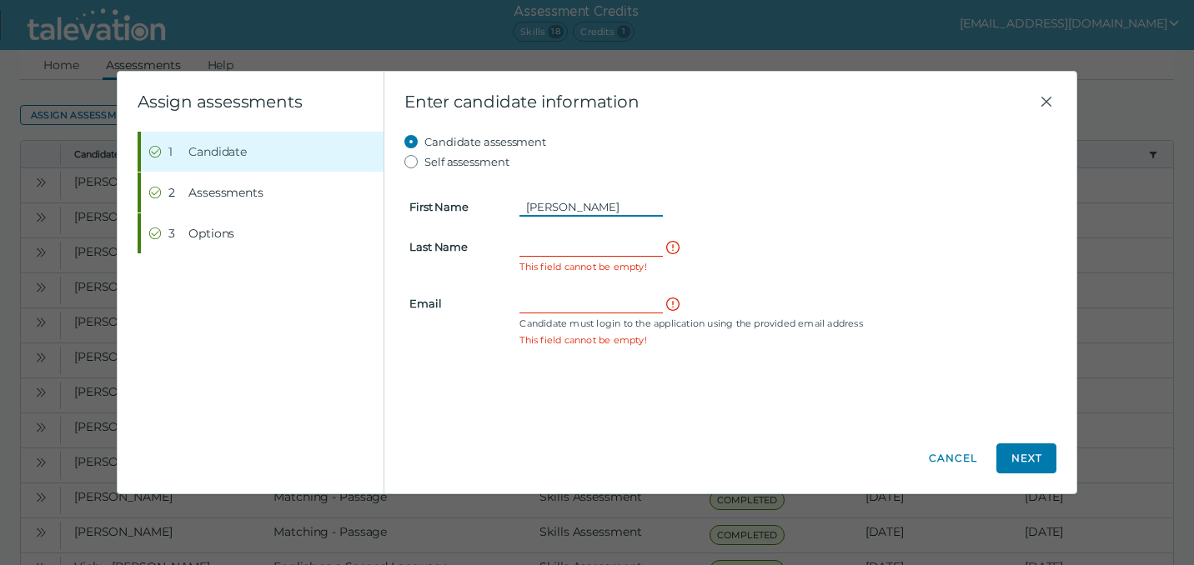  Describe the element at coordinates (211, 233) in the screenshot. I see `span: Options` at that location.